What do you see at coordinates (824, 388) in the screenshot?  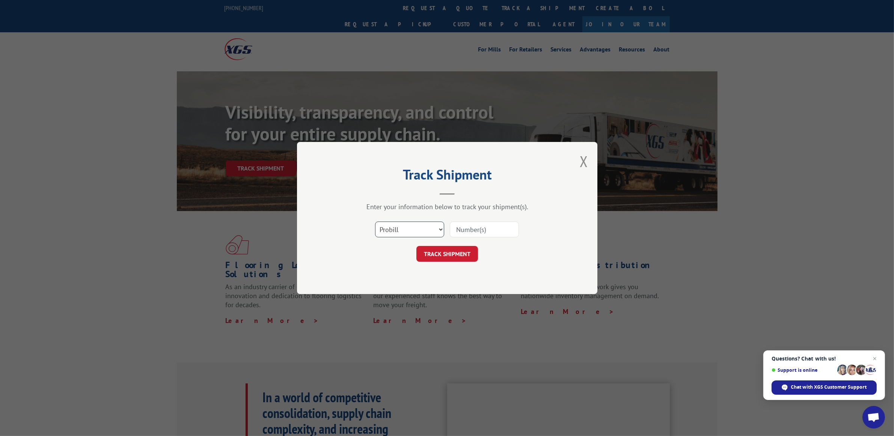 I see `div: Chat with XGS Customer Support` at bounding box center [824, 388].